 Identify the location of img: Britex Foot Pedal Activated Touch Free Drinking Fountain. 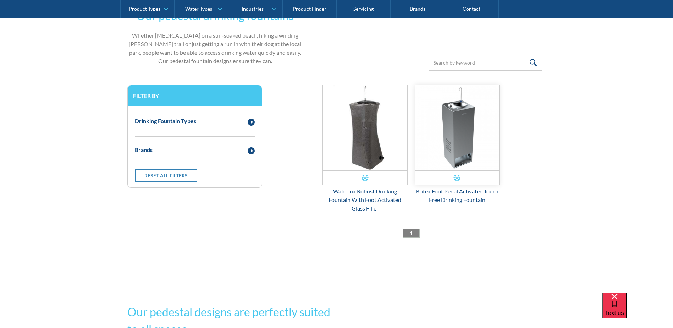
(457, 128).